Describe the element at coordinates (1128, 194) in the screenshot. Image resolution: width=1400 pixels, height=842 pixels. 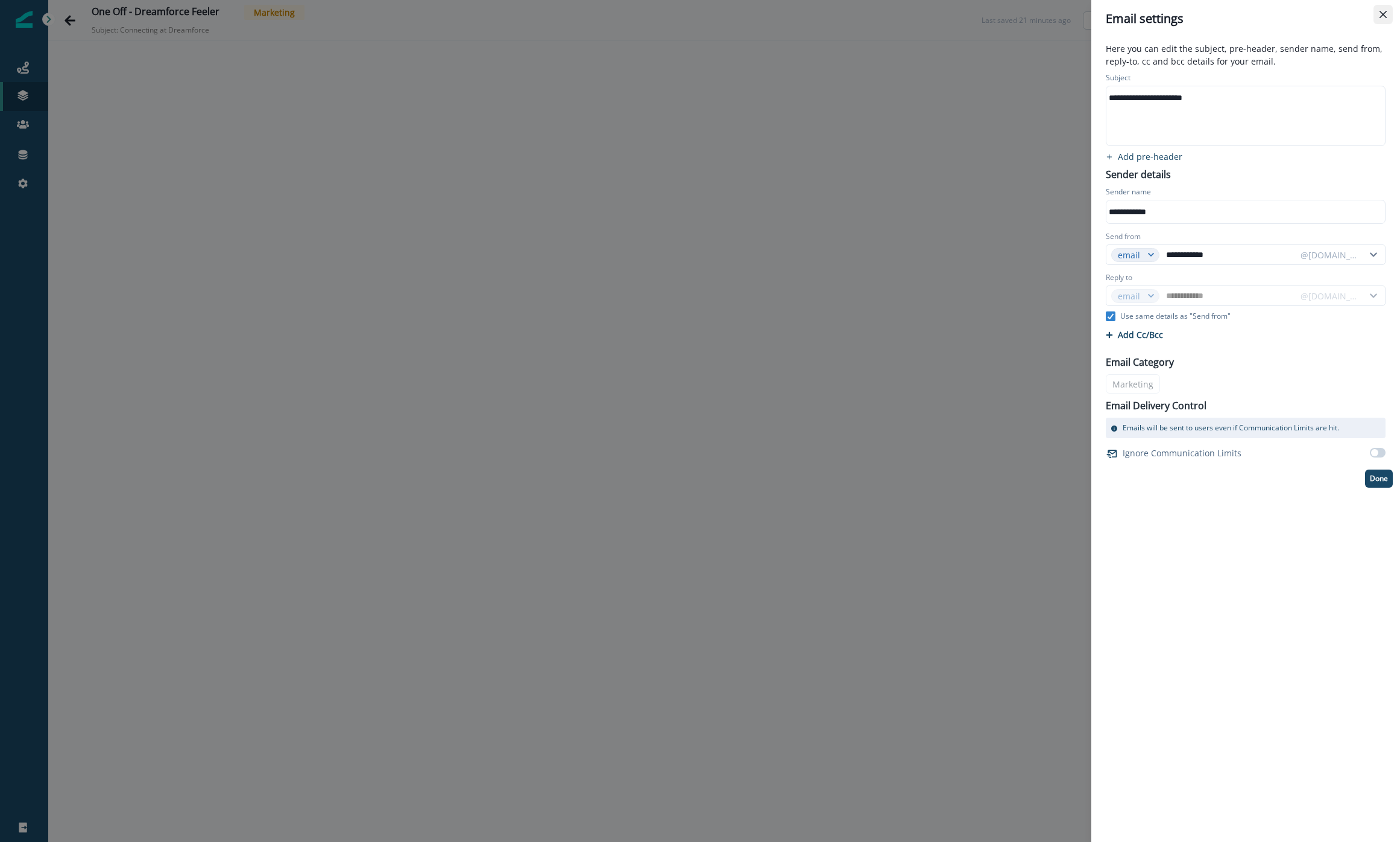
I see `p: Sender name` at that location.